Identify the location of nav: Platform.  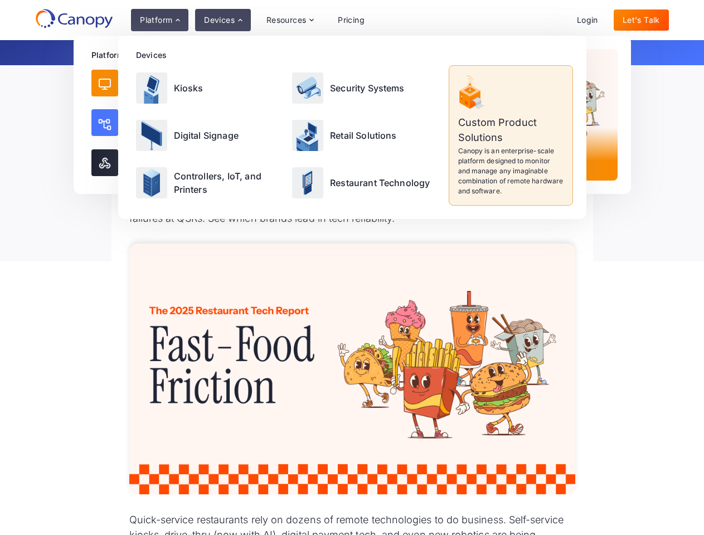
(352, 115).